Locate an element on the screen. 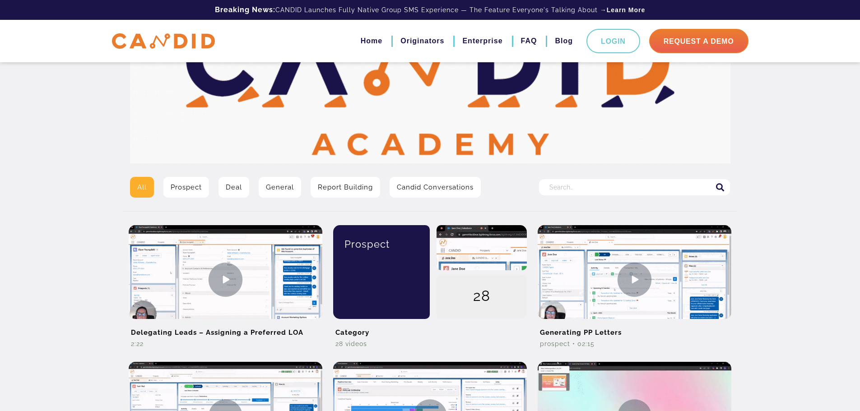 The height and width of the screenshot is (411, 860). img: Delegating Leads – Assigning a Preferred LOA Video is located at coordinates (225, 279).